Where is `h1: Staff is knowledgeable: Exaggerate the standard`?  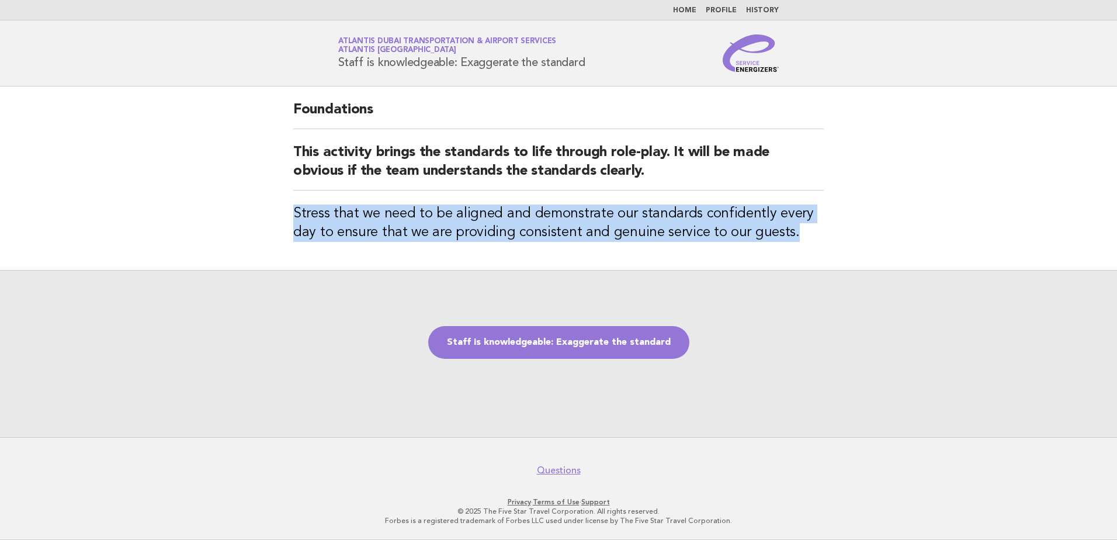
h1: Staff is knowledgeable: Exaggerate the standard is located at coordinates (461, 53).